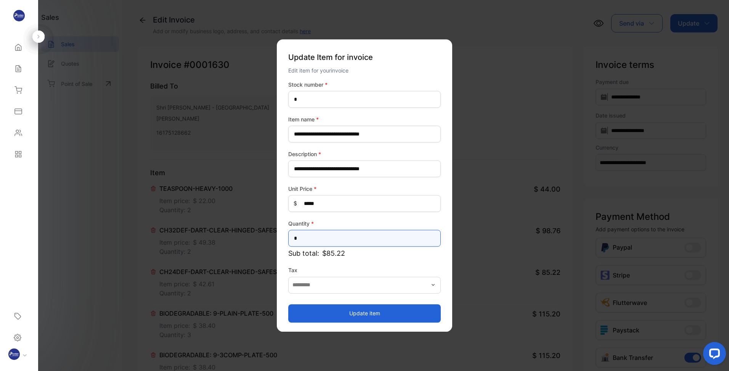 This screenshot has width=729, height=371. What do you see at coordinates (364, 270) in the screenshot?
I see `label: Tax` at bounding box center [364, 270].